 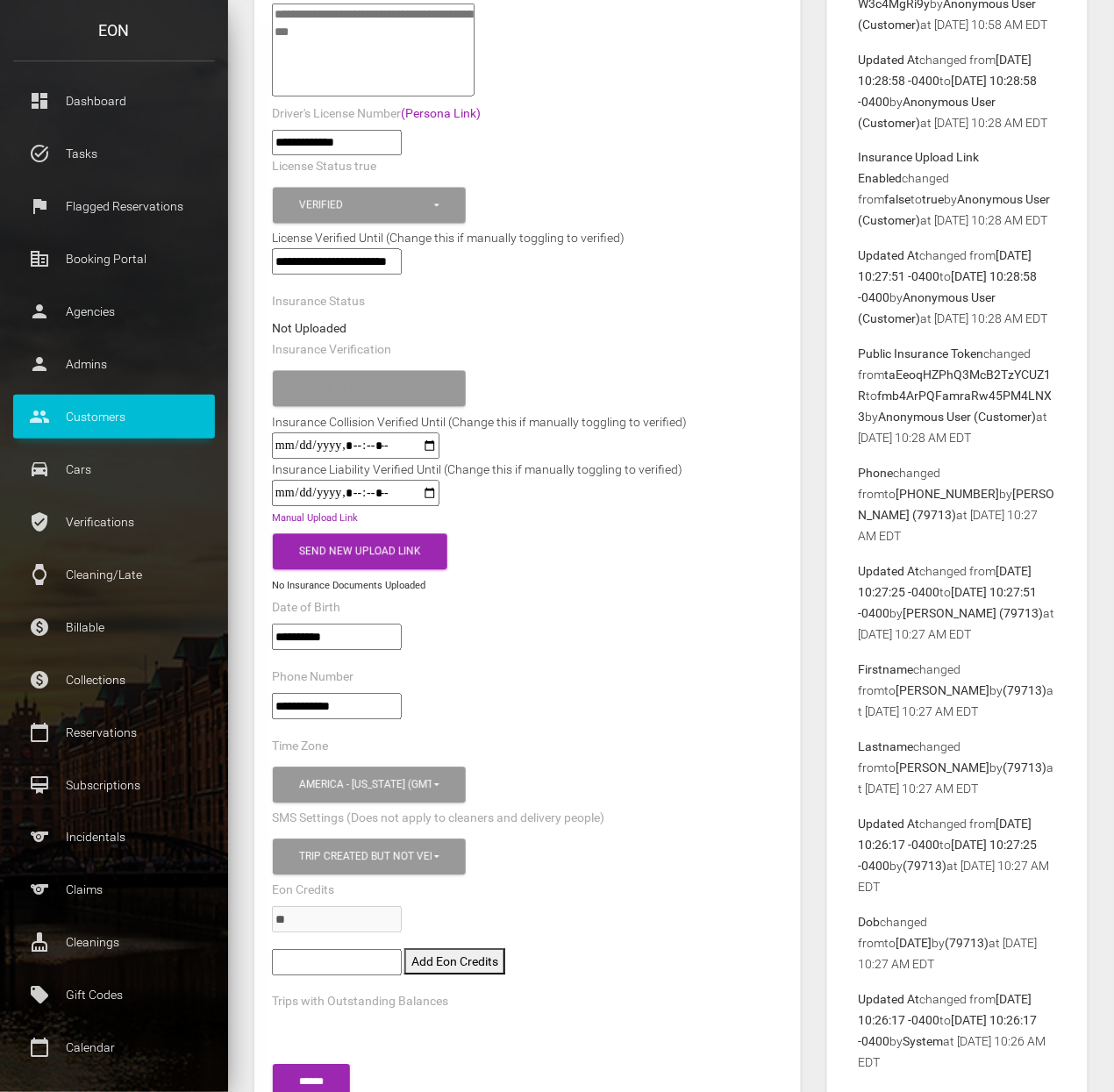 I want to click on a: calendar_today Reservations, so click(x=114, y=733).